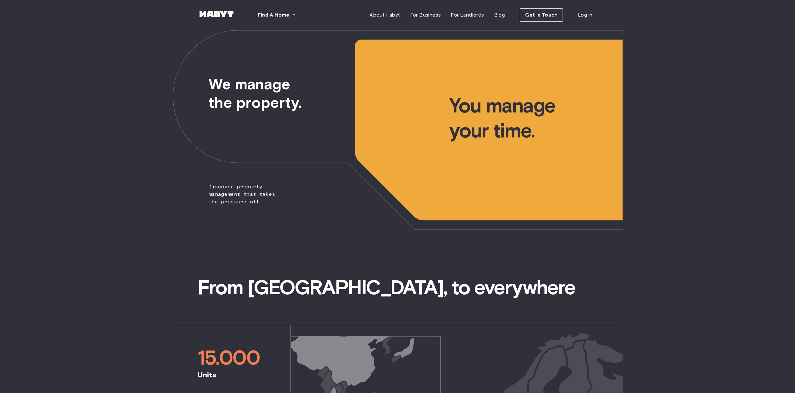 This screenshot has width=795, height=393. Describe the element at coordinates (217, 14) in the screenshot. I see `img: Habyt` at that location.